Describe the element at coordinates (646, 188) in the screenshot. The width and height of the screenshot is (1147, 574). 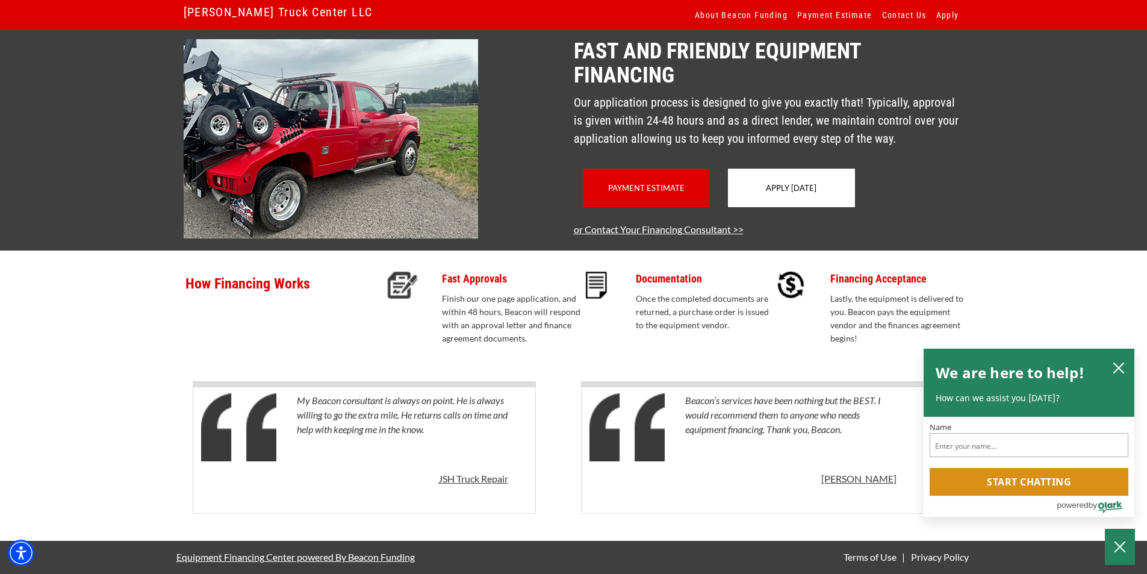
I see `a: Payment Estimate` at that location.